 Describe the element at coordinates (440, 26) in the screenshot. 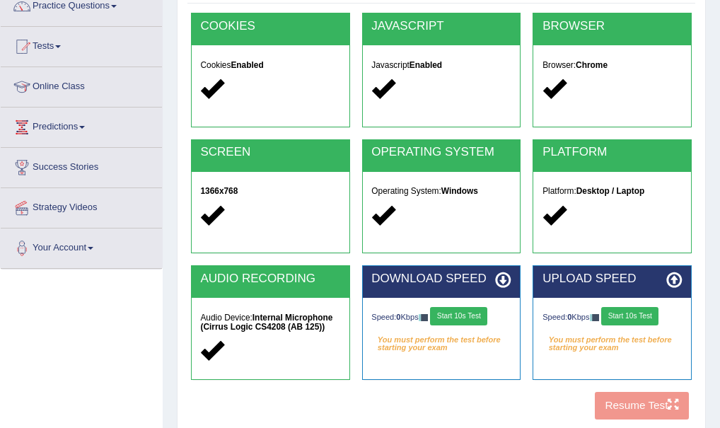

I see `h2: JAVASCRIPT` at that location.